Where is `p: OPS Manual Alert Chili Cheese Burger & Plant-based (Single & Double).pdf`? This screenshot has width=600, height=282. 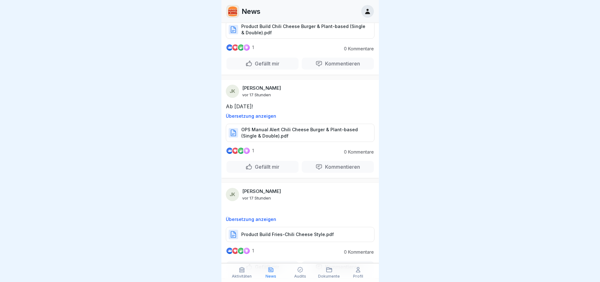 p: OPS Manual Alert Chili Cheese Burger & Plant-based (Single & Double).pdf is located at coordinates (305, 133).